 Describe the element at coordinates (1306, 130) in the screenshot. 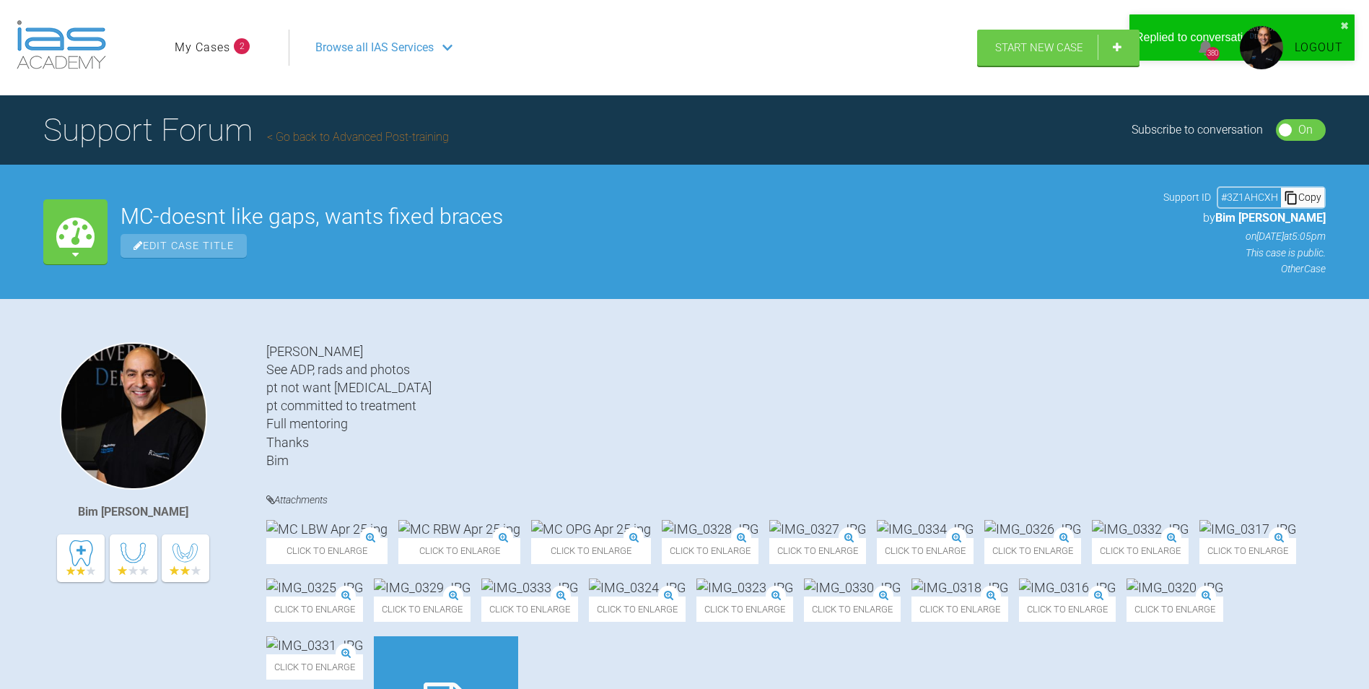

I see `div: On` at that location.